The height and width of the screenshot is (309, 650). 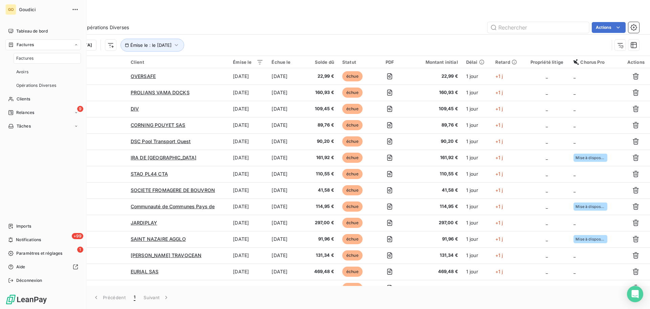 What do you see at coordinates (78, 236) in the screenshot?
I see `span: +99` at bounding box center [78, 236].